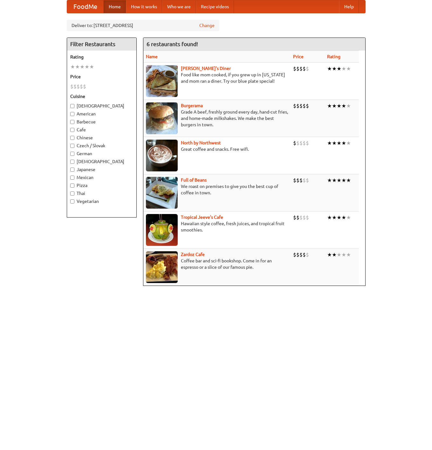  What do you see at coordinates (144, 7) in the screenshot?
I see `a: How it works` at bounding box center [144, 7].